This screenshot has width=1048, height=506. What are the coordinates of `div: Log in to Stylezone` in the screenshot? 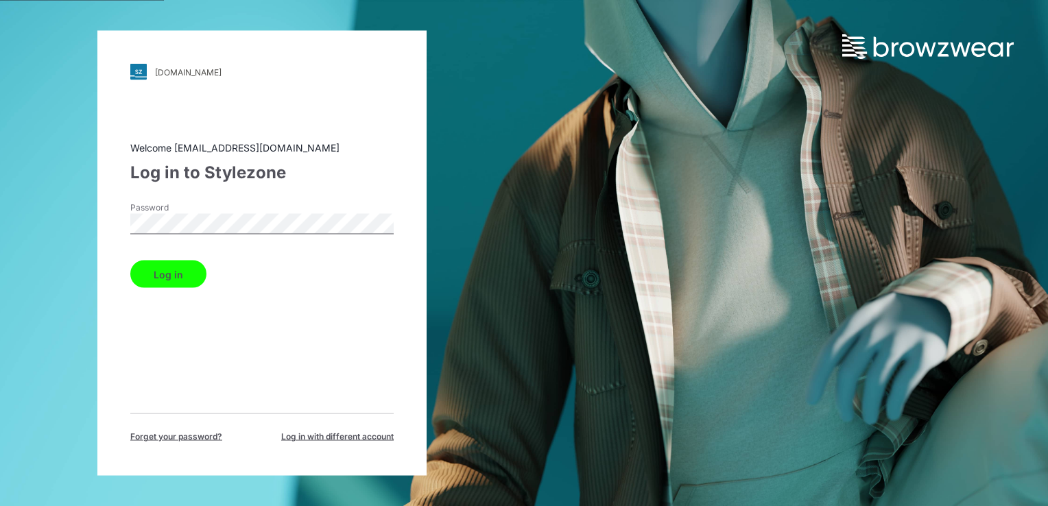 It's located at (262, 173).